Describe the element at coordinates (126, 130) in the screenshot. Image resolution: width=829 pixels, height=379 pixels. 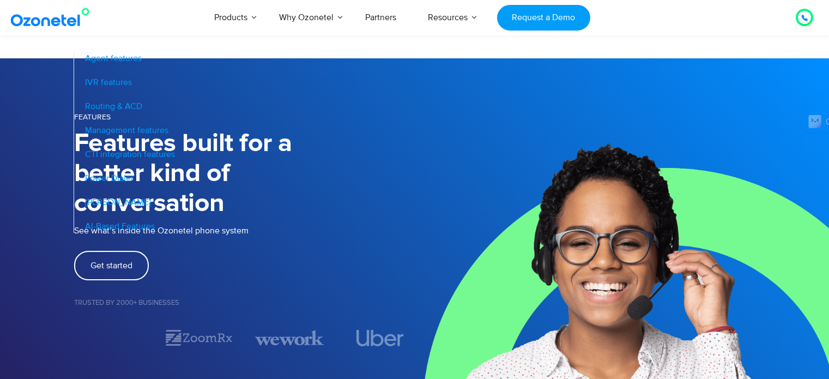
I see `span: Management features` at that location.